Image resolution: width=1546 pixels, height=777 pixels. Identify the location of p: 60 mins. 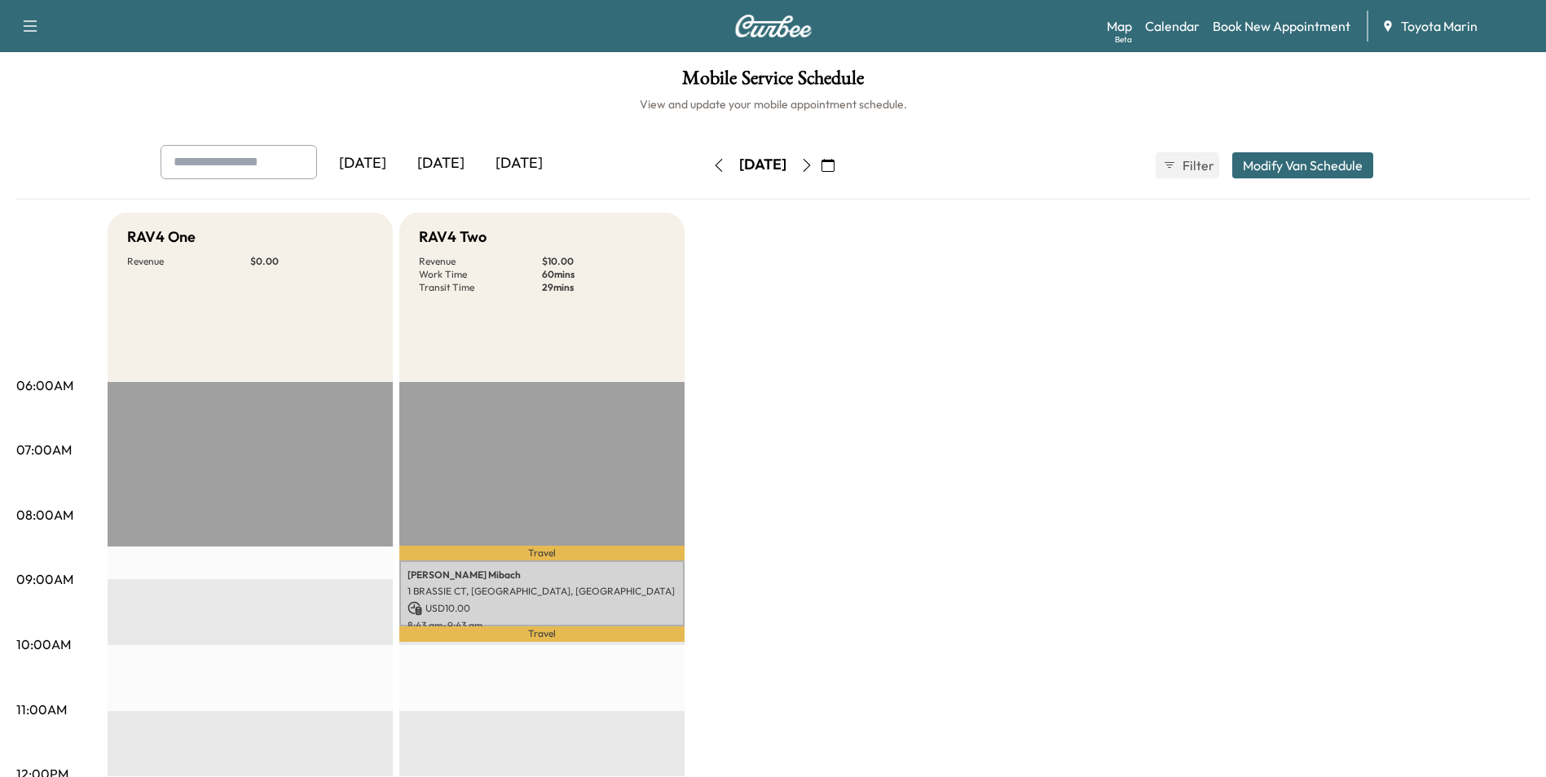
(603, 275).